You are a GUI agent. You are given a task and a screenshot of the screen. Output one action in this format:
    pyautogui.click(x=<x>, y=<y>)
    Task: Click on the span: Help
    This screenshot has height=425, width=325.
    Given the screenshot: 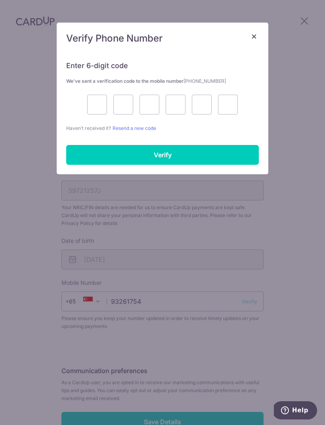 What is the action you would take?
    pyautogui.click(x=26, y=9)
    